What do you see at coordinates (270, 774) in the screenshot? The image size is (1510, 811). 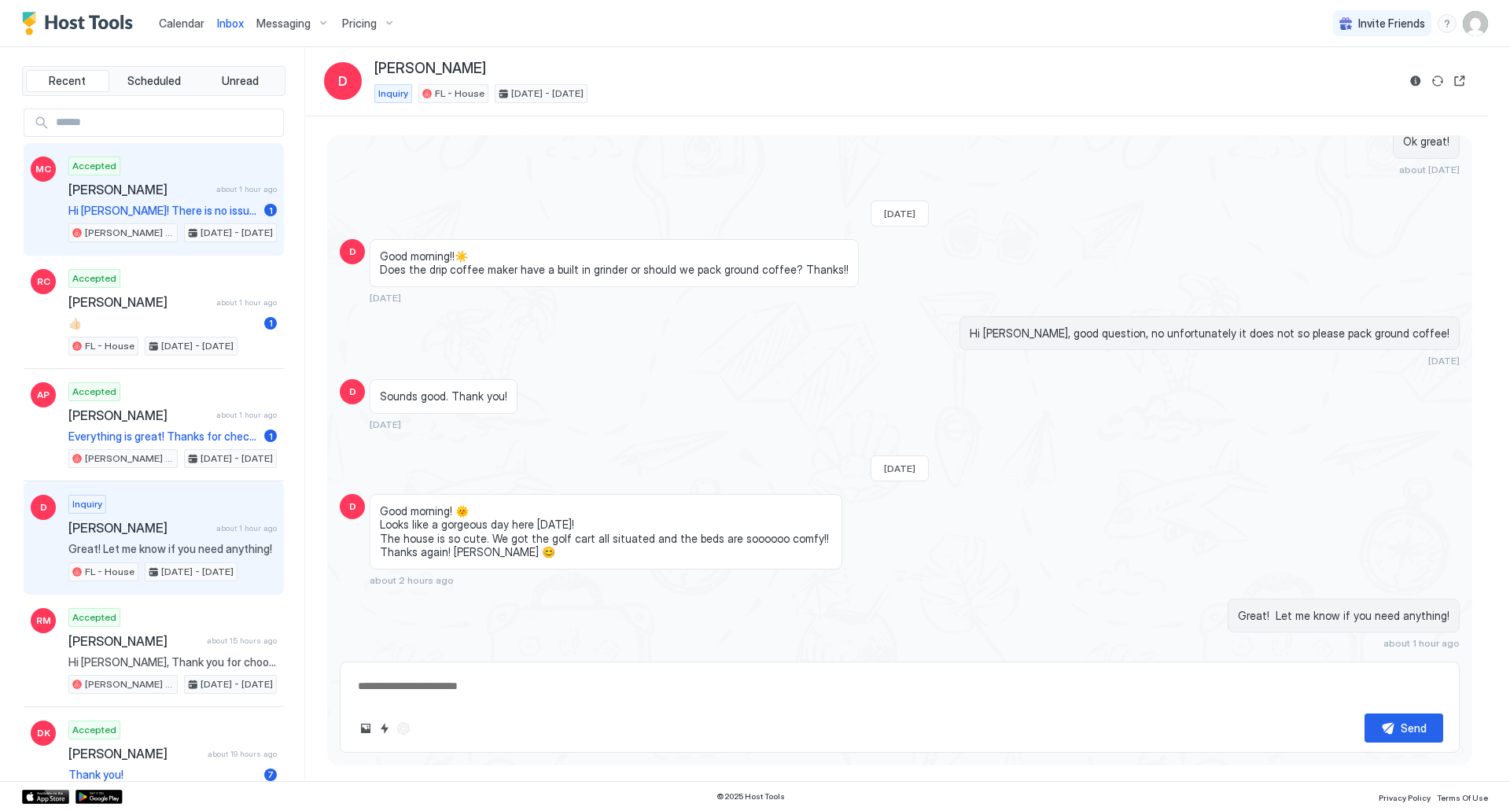 I see `span: 7` at bounding box center [270, 774].